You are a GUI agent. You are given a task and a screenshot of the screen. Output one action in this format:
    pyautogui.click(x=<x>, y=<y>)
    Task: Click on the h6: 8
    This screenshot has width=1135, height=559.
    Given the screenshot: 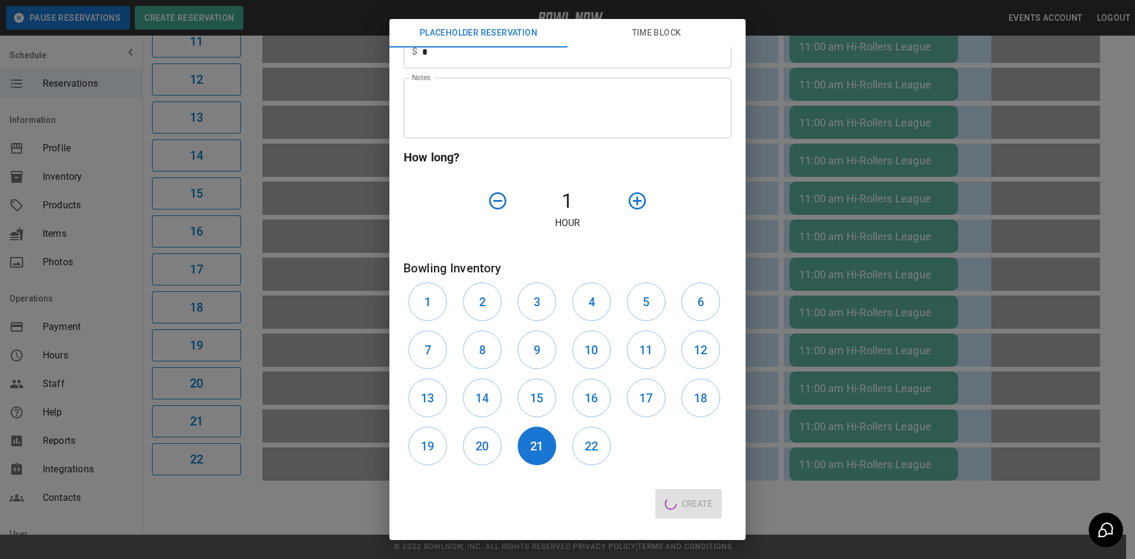 What is the action you would take?
    pyautogui.click(x=482, y=350)
    